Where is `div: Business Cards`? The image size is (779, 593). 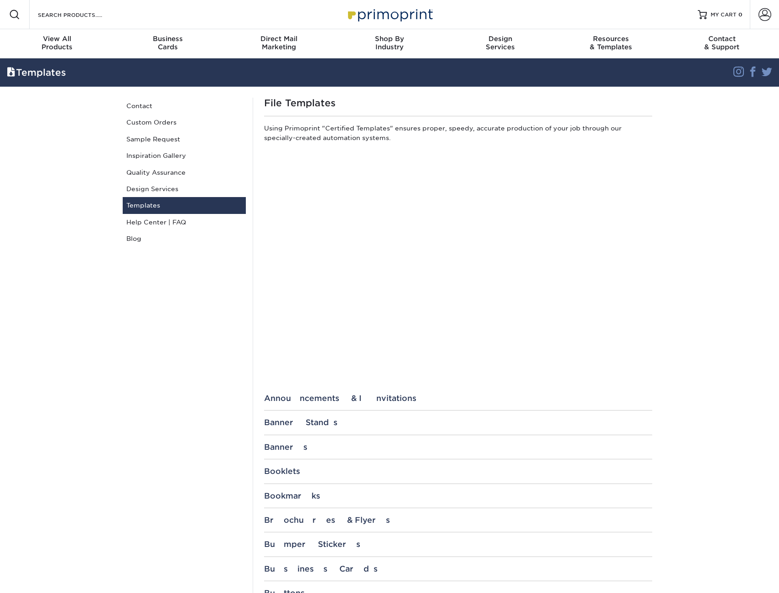 div: Business Cards is located at coordinates (458, 569).